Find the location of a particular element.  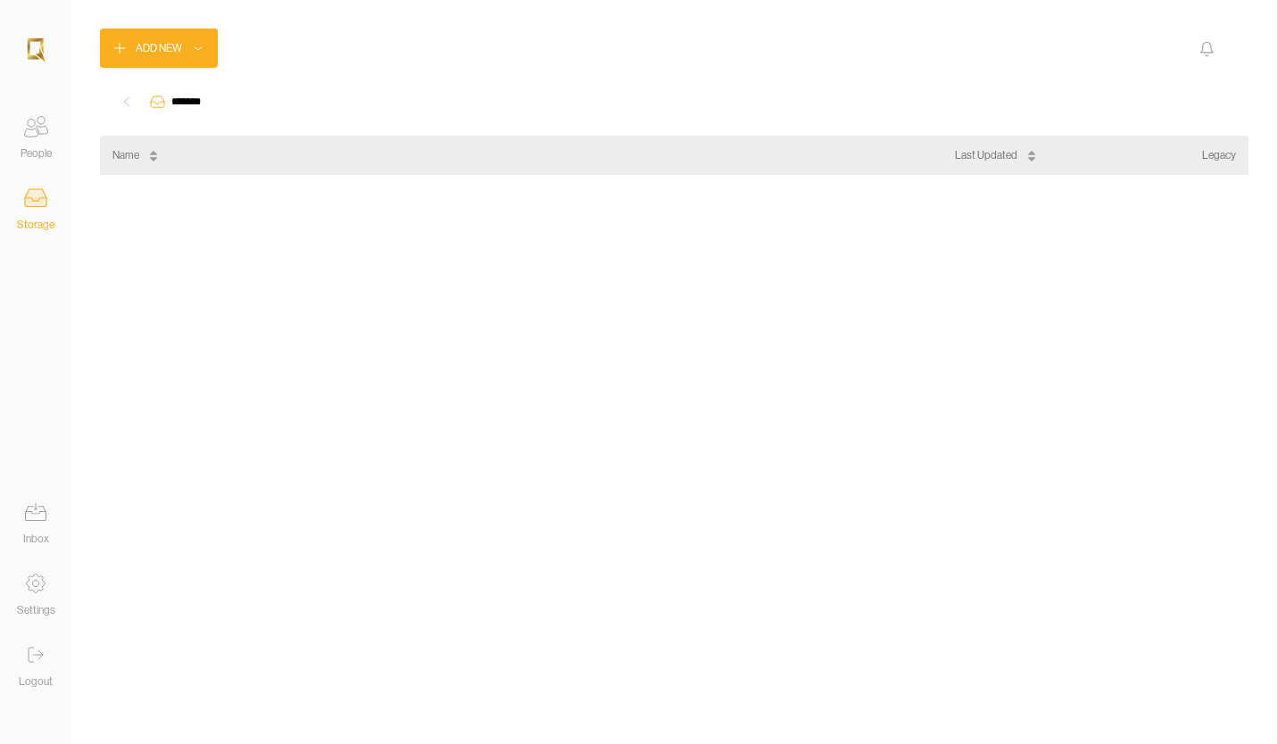

div: Name is located at coordinates (126, 155).